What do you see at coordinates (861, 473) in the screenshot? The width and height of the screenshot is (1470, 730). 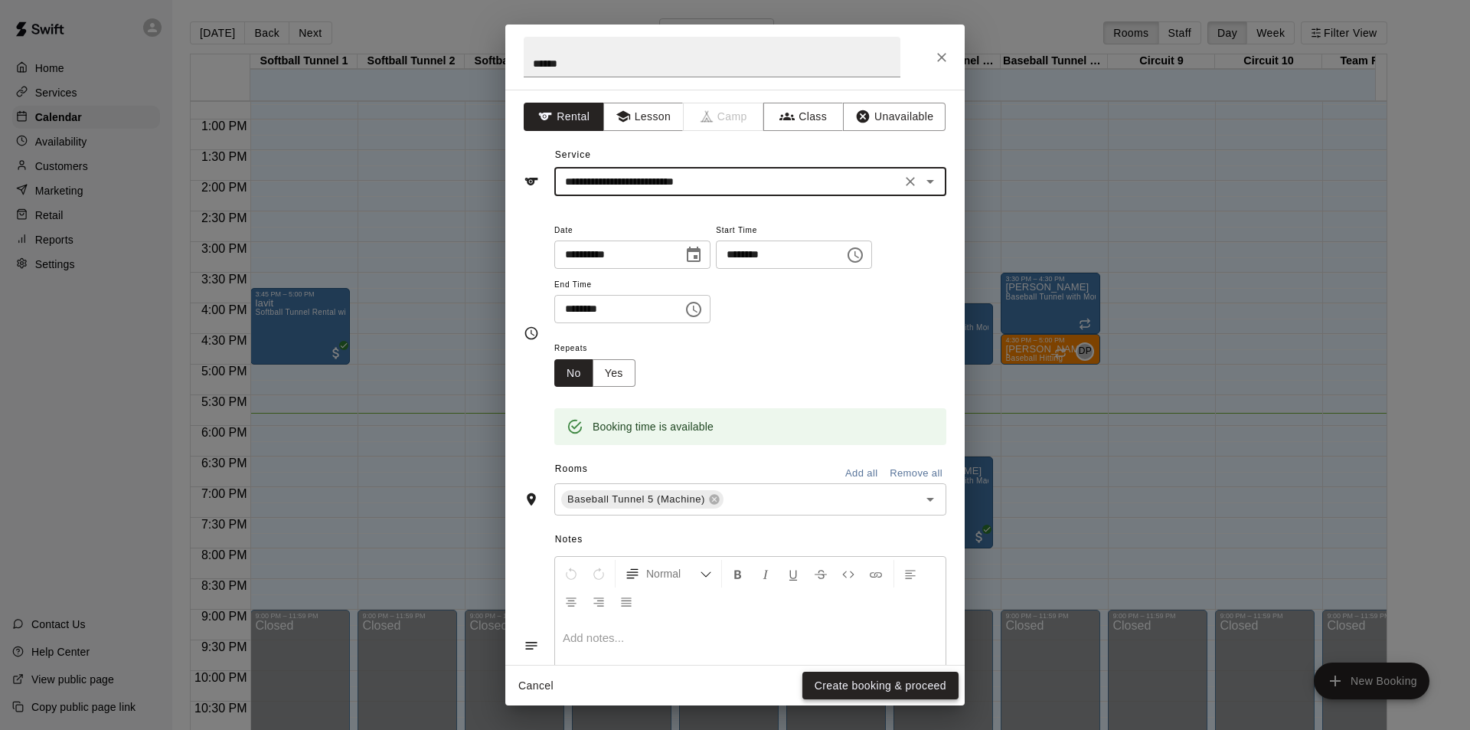 I see `button: Add all` at bounding box center [861, 473].